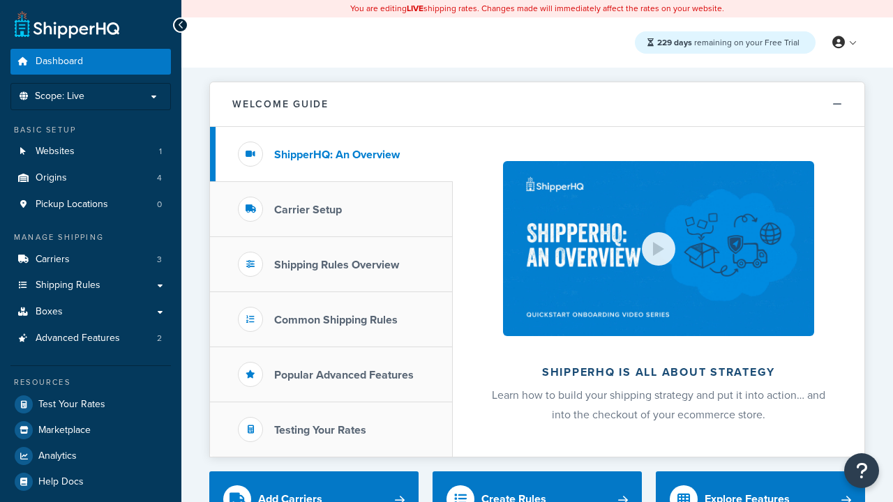 Image resolution: width=893 pixels, height=502 pixels. I want to click on span: Help Docs, so click(61, 482).